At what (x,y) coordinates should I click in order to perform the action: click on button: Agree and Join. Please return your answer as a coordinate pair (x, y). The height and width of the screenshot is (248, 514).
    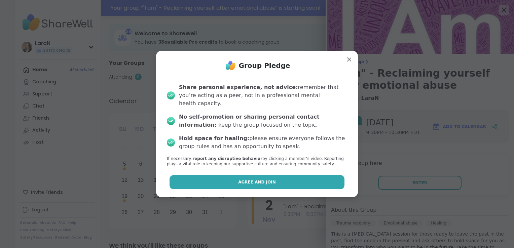
    Looking at the image, I should click on (257, 182).